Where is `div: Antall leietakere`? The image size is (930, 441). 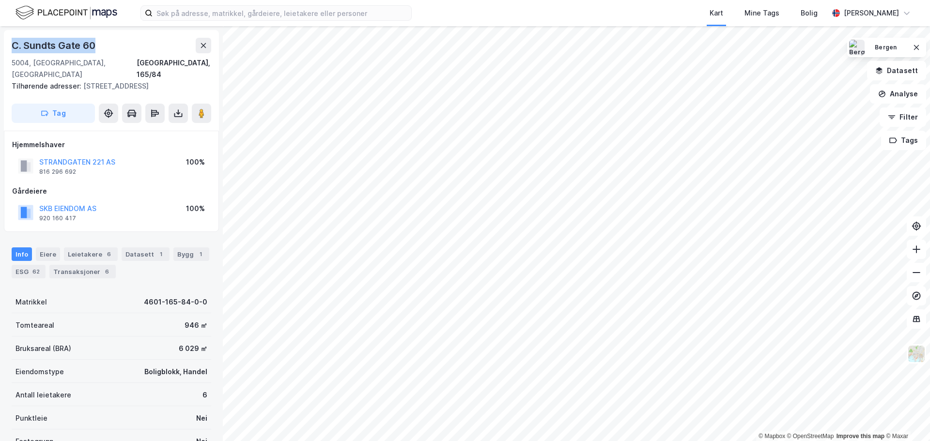 div: Antall leietakere is located at coordinates (43, 395).